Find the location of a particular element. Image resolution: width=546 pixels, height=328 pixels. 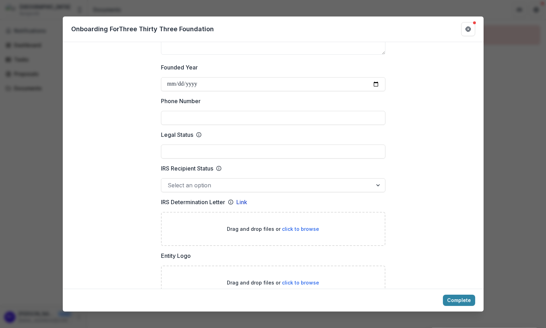

p: Onboarding For Three Thirty Three Foundation is located at coordinates (142, 29).